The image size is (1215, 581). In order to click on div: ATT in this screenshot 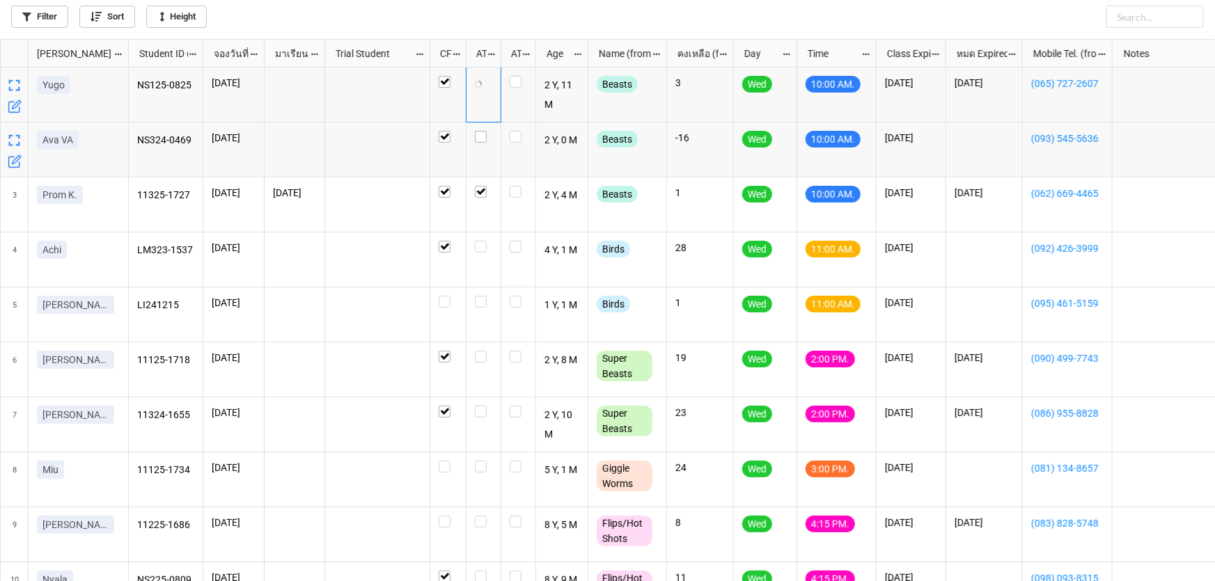, I will do `click(478, 54)`.